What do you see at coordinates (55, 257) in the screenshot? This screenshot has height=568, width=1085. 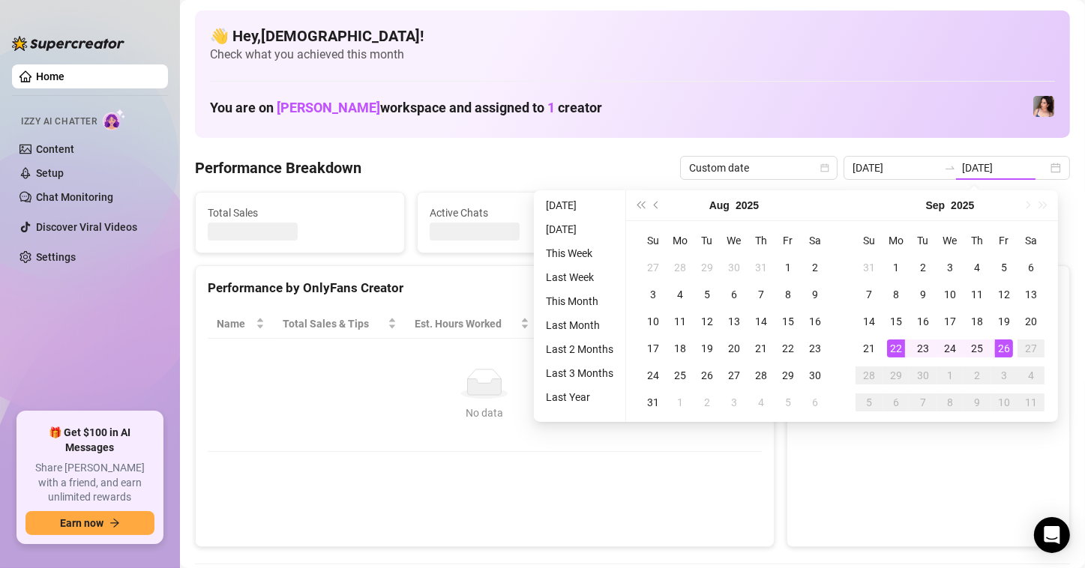 I see `a: Settings` at bounding box center [55, 257].